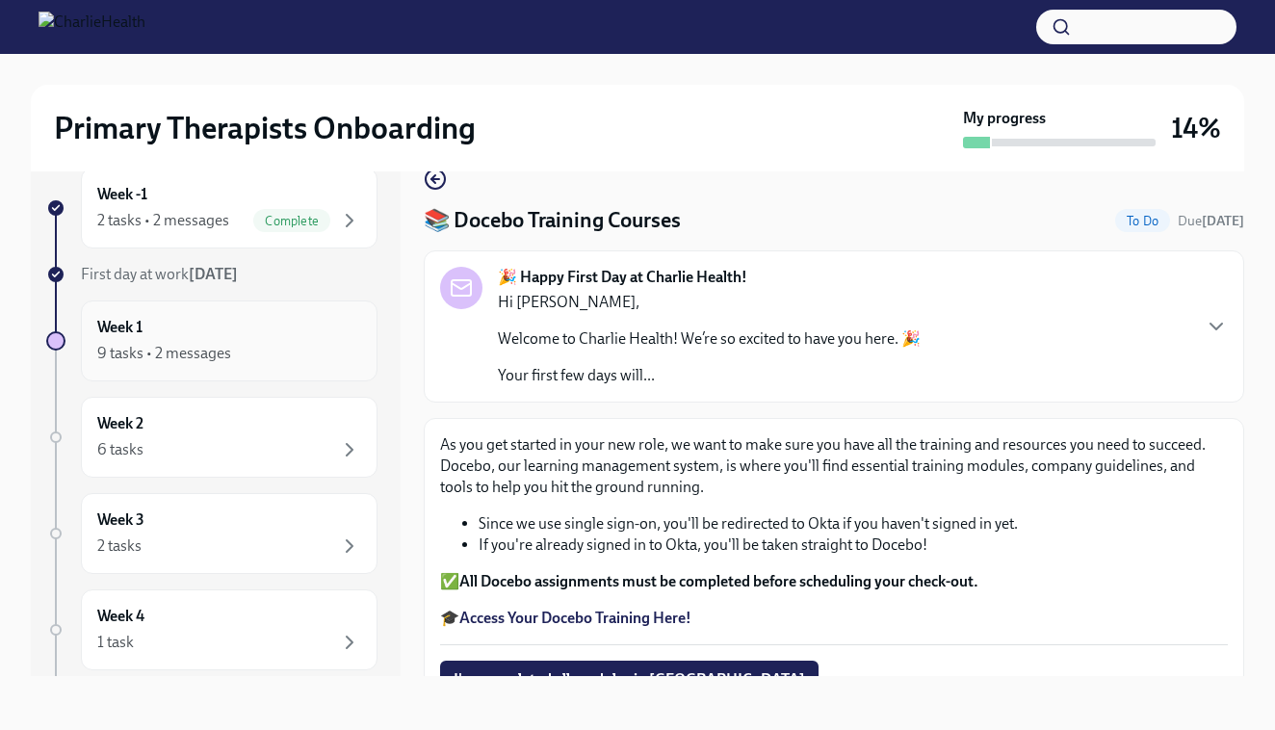 This screenshot has width=1275, height=730. What do you see at coordinates (120, 616) in the screenshot?
I see `h6: Week 4` at bounding box center [120, 616].